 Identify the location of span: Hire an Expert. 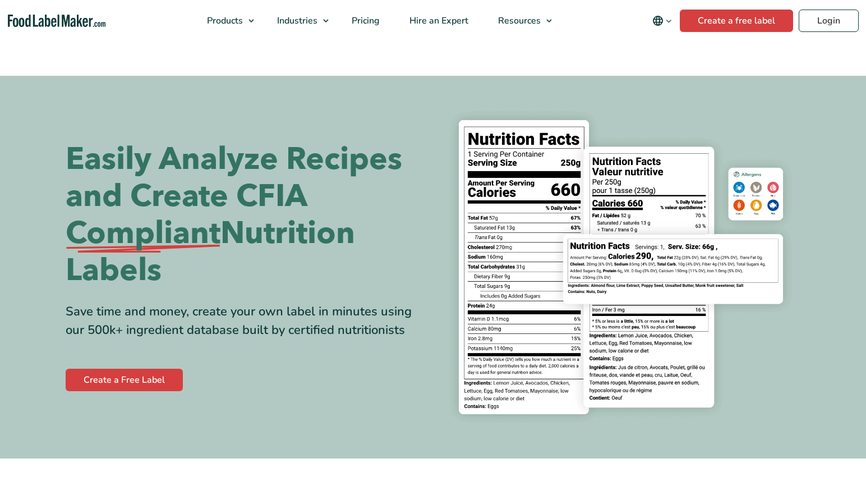
(437, 21).